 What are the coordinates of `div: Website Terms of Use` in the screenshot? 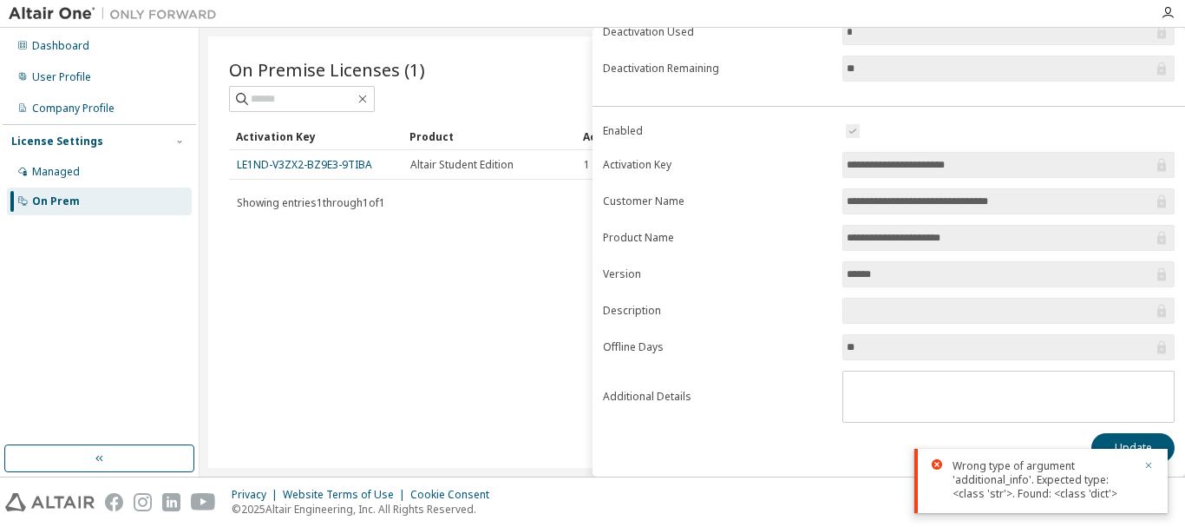 It's located at (346, 495).